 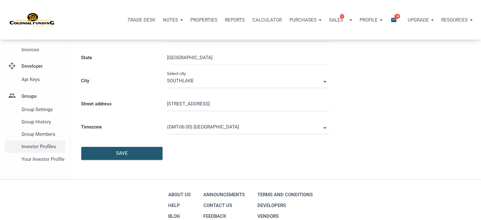 I want to click on button: Upgrade, so click(x=421, y=20).